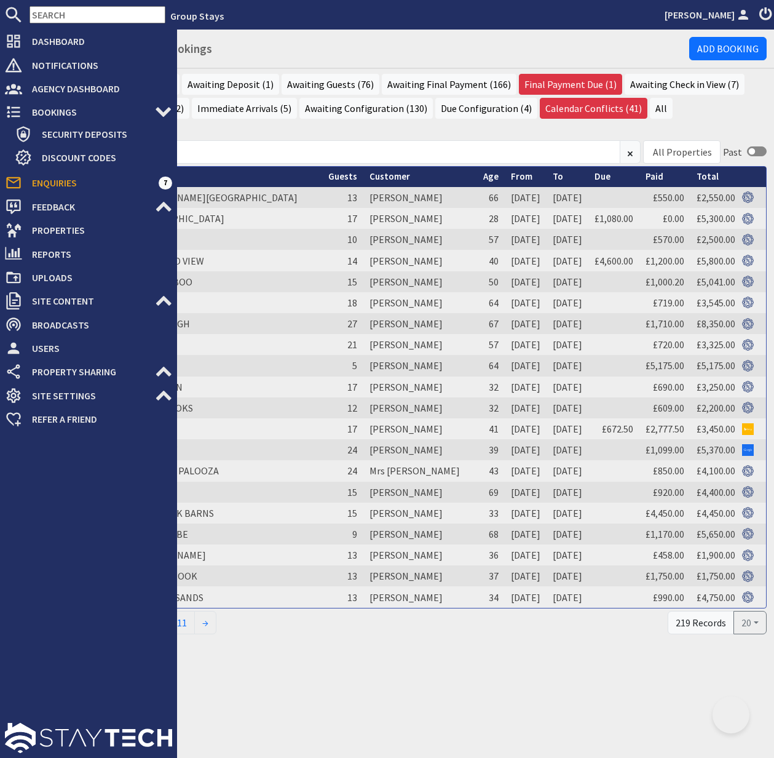 The height and width of the screenshot is (758, 774). Describe the element at coordinates (716, 282) in the screenshot. I see `a: £5,041.00` at that location.